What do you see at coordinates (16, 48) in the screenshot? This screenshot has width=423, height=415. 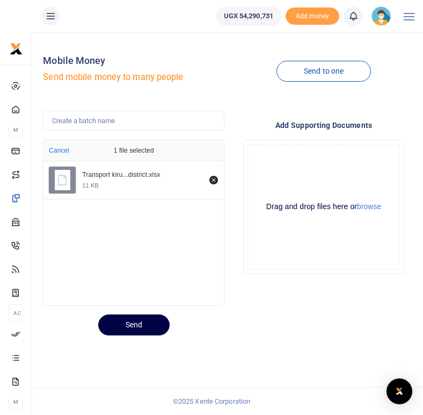 I see `a: logo-small logo-large logo-large` at bounding box center [16, 48].